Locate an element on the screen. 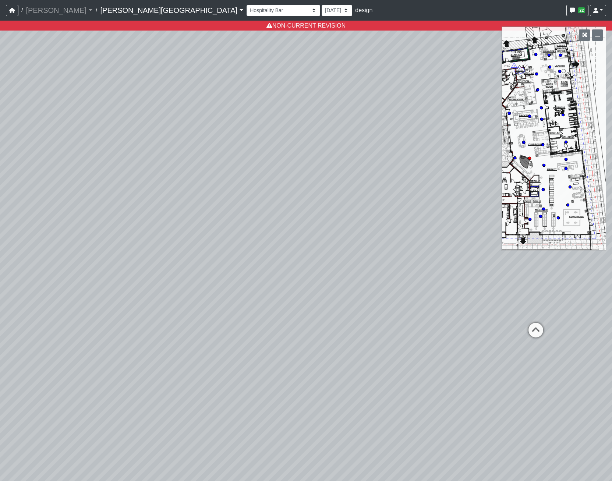 This screenshot has width=612, height=481. span: NON-CURRENT REVISION is located at coordinates (306, 25).